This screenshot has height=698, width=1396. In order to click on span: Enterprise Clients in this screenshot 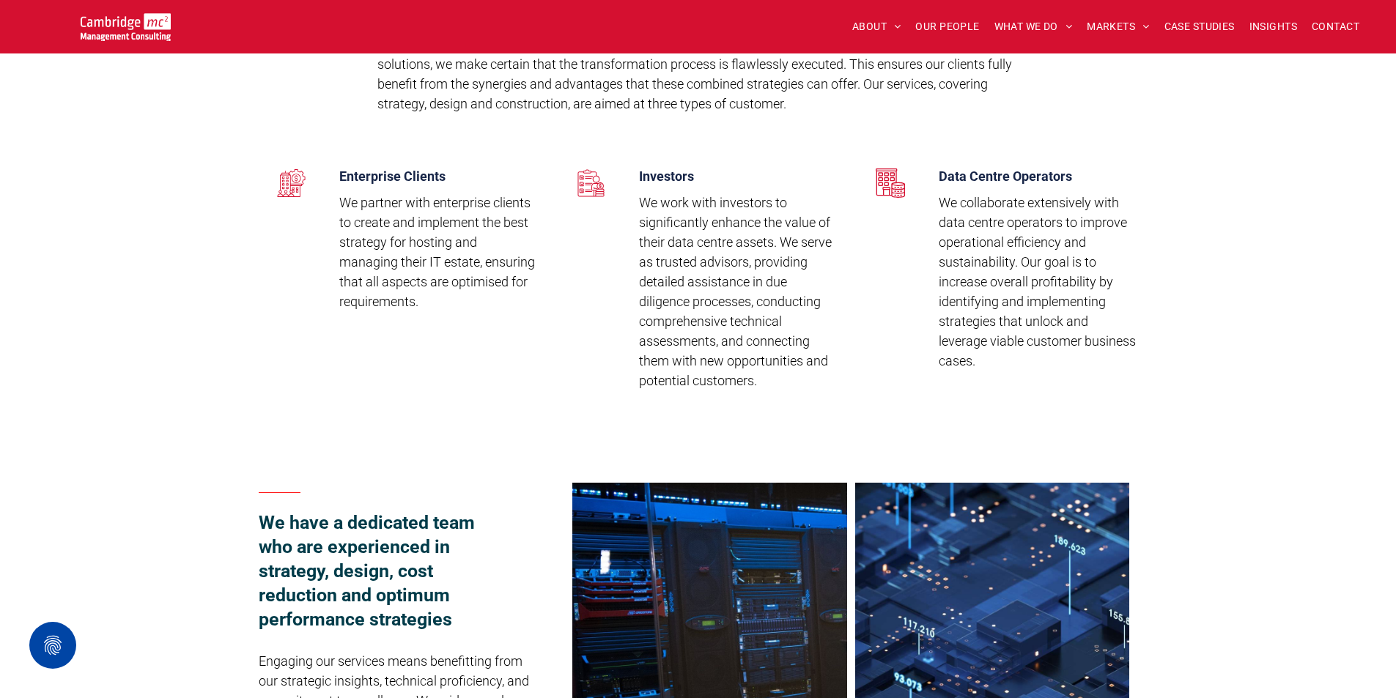, I will do `click(392, 176)`.